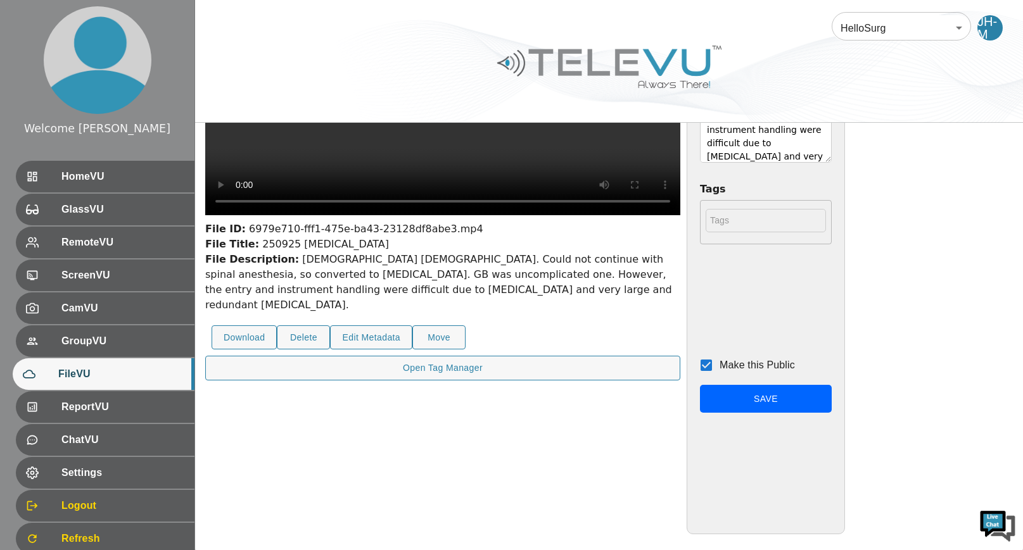 This screenshot has width=1023, height=550. What do you see at coordinates (757, 364) in the screenshot?
I see `span: Make this Public` at bounding box center [757, 364].